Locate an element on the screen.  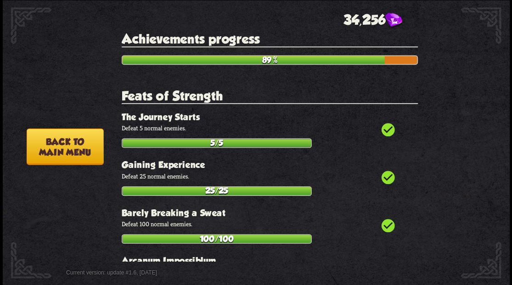
p: Defeat 100 normal enemies. is located at coordinates (269, 224).